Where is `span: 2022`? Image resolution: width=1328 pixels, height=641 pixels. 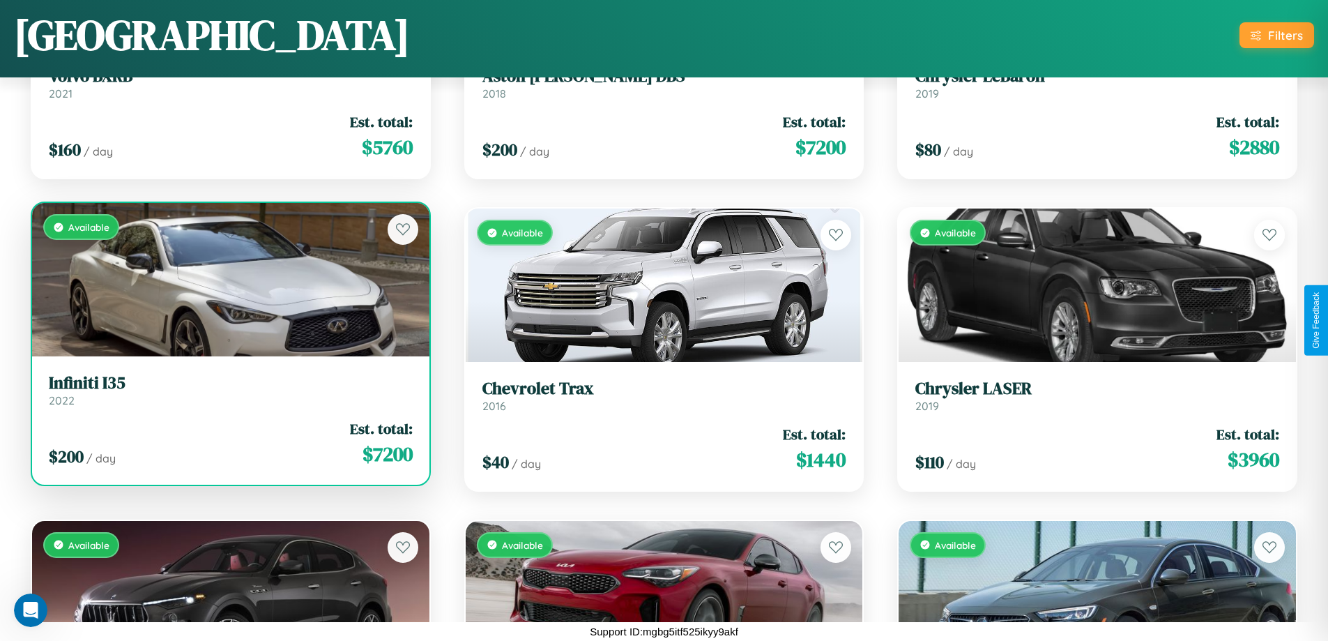 span: 2022 is located at coordinates (61, 400).